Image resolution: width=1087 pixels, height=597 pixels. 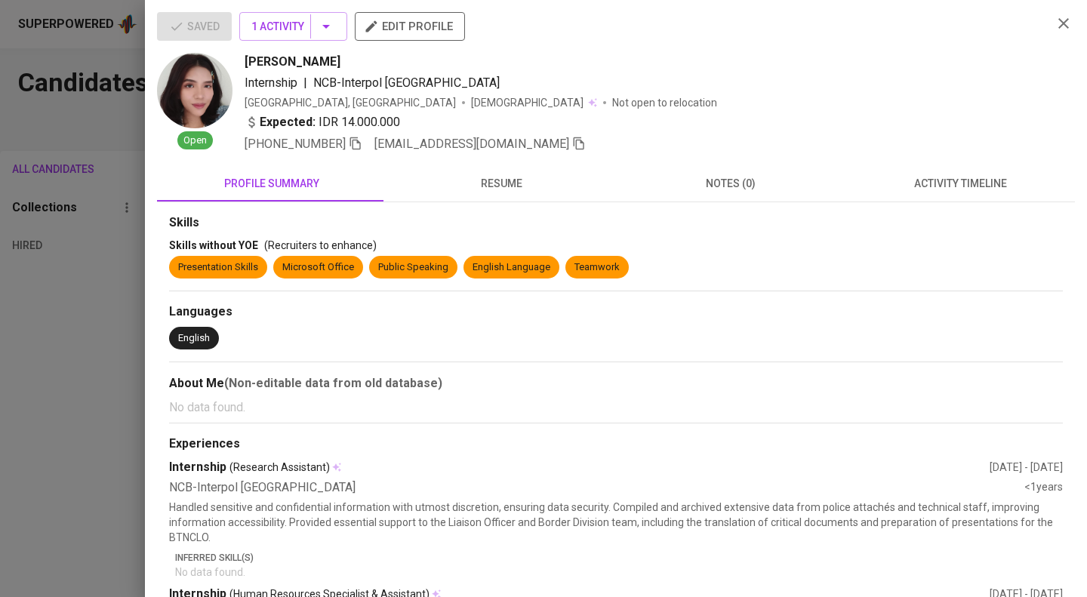 What do you see at coordinates (288, 122) in the screenshot?
I see `b: Expected:` at bounding box center [288, 122].